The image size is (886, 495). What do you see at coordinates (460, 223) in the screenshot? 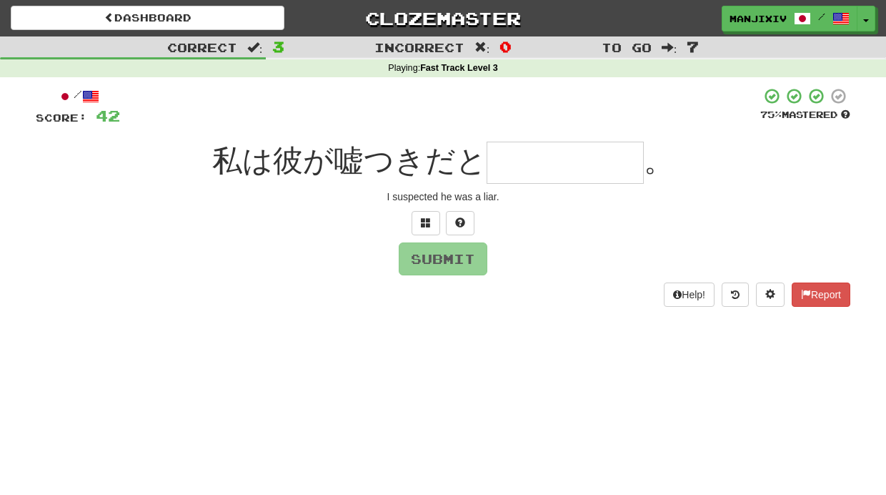
I see `button: Single letter hint - you only get 1 per sentence and score half the points! alt+h` at bounding box center [460, 223].